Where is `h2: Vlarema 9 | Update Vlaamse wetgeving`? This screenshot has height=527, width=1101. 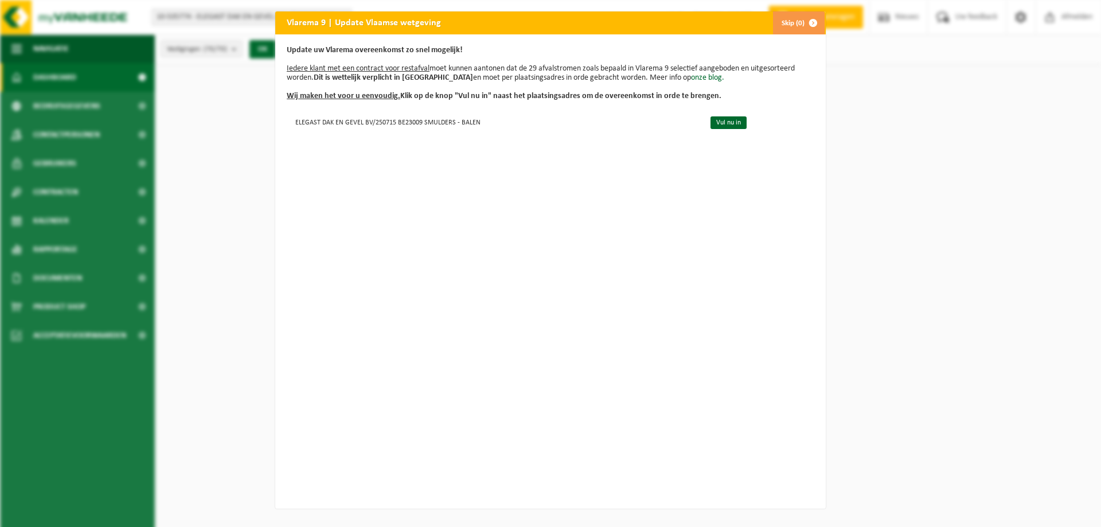 h2: Vlarema 9 | Update Vlaamse wetgeving is located at coordinates (364, 22).